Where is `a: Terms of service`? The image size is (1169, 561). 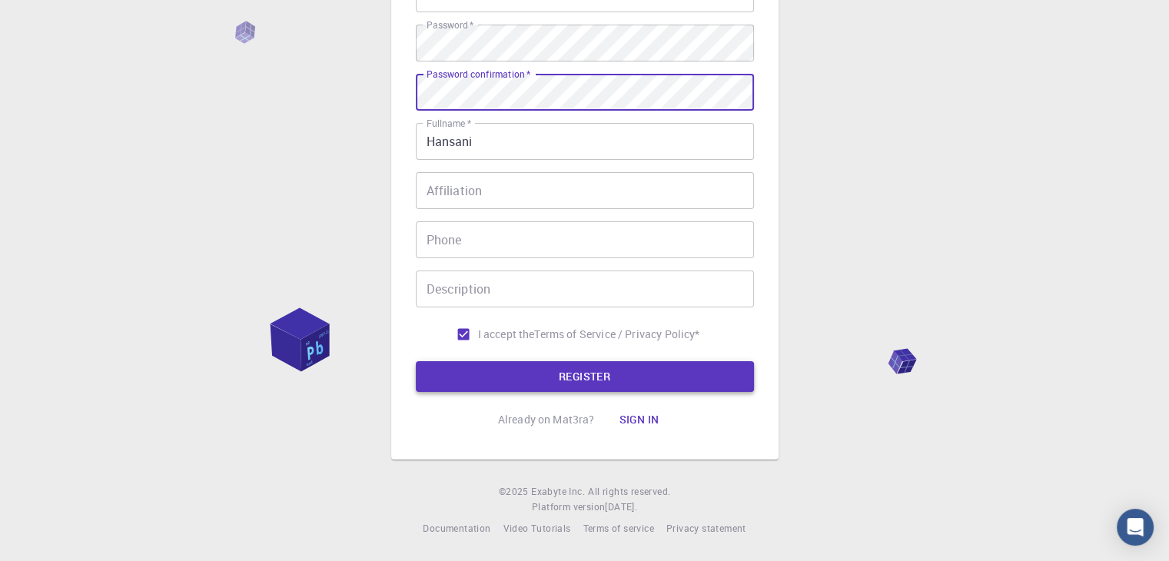
a: Terms of service is located at coordinates (618, 529).